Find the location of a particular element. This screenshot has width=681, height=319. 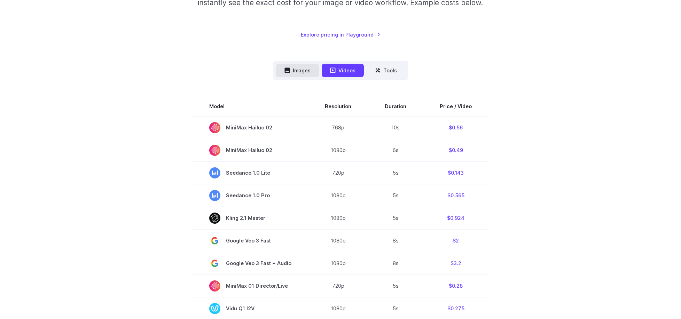

button: Tools is located at coordinates (385, 70).